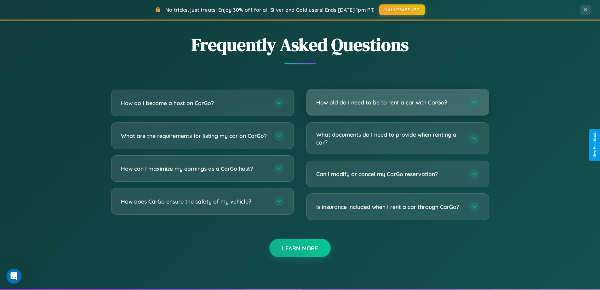  What do you see at coordinates (194, 168) in the screenshot?
I see `h3: How can I maximize my earnings as a CarGo host?` at bounding box center [194, 168].